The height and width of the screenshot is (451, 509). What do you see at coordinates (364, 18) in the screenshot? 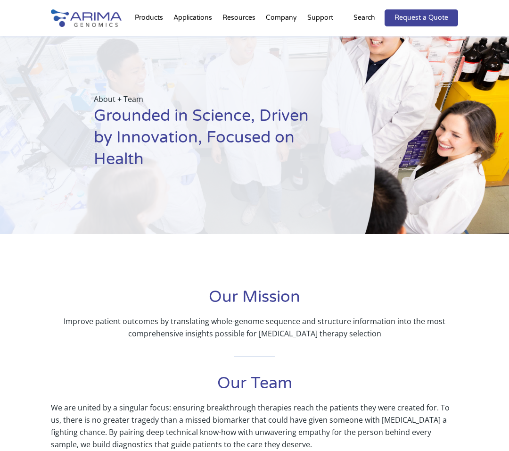
I see `p: Search` at bounding box center [364, 18].